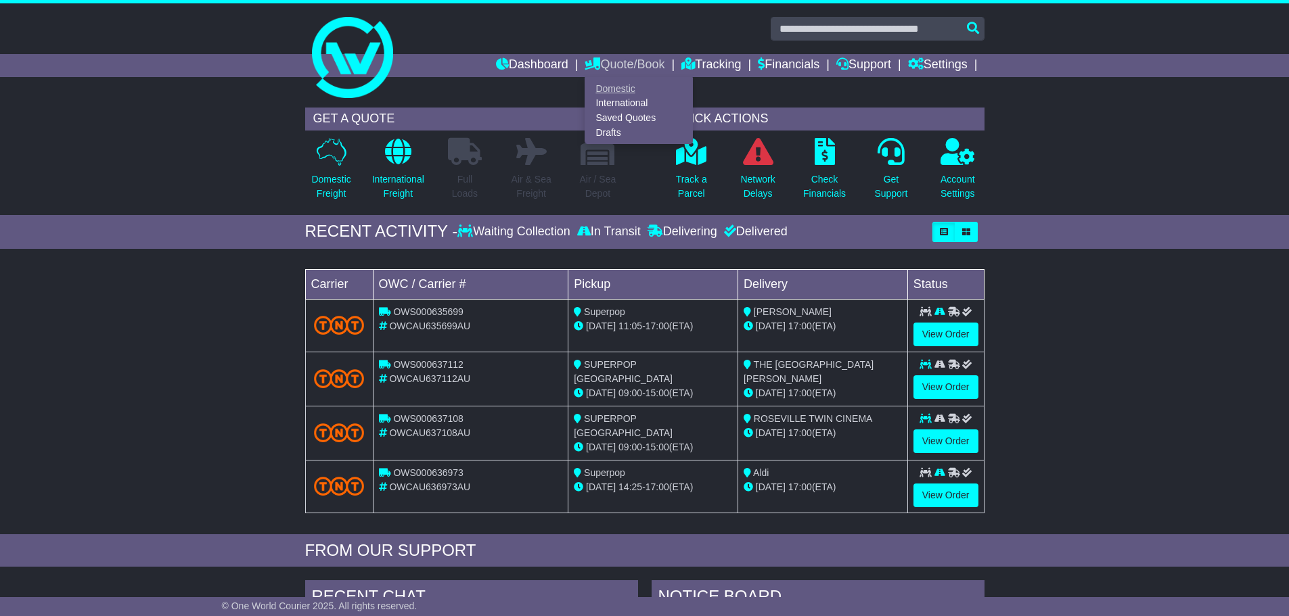 This screenshot has width=1289, height=616. What do you see at coordinates (609, 232) in the screenshot?
I see `div: In Transit` at bounding box center [609, 232].